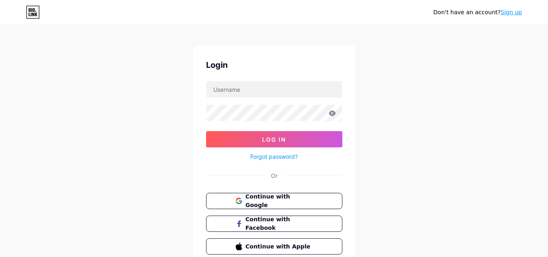 Image resolution: width=548 pixels, height=257 pixels. Describe the element at coordinates (274, 89) in the screenshot. I see `input: Username` at that location.